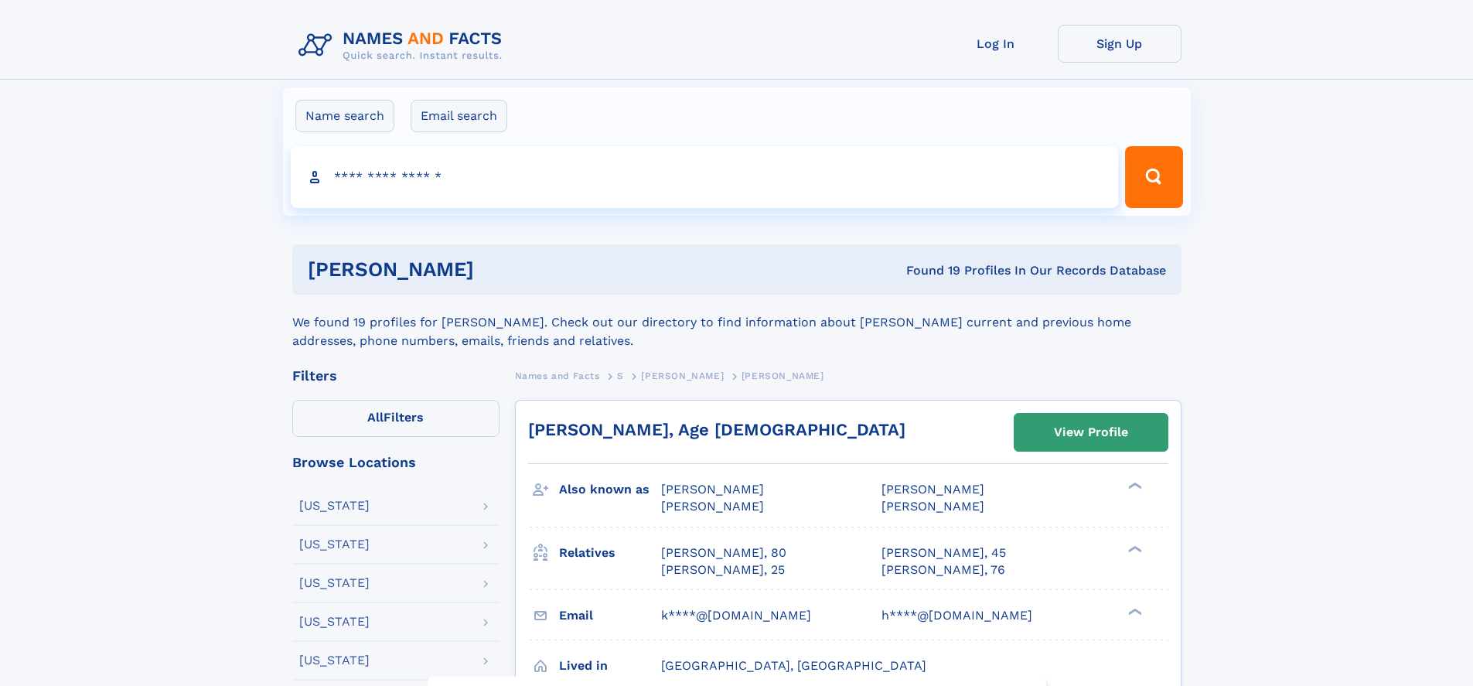 This screenshot has height=686, width=1473. I want to click on h3: Relatives, so click(610, 553).